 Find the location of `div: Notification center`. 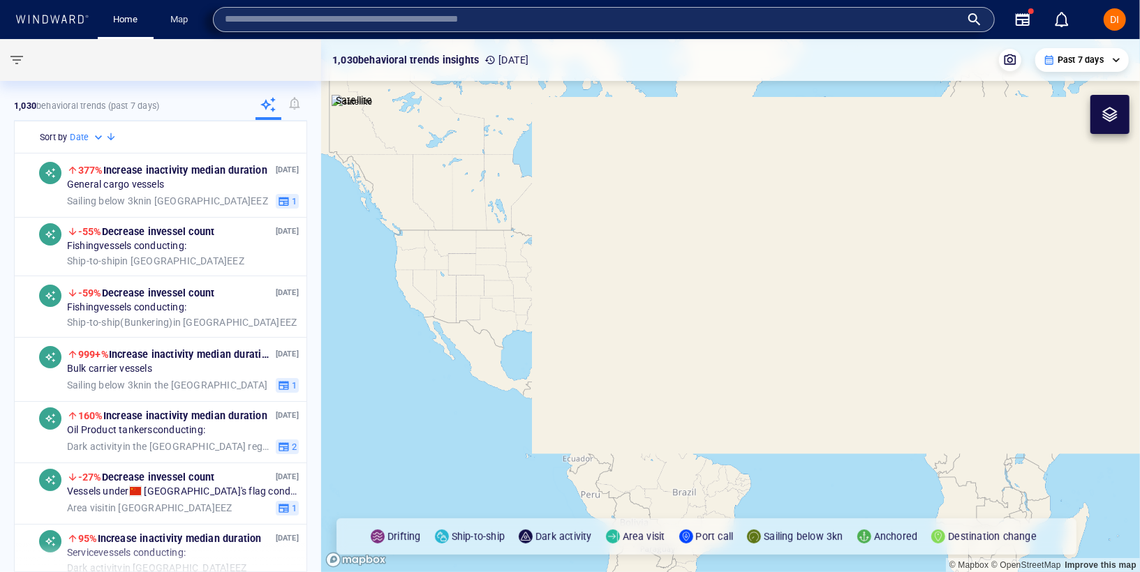

div: Notification center is located at coordinates (1062, 20).